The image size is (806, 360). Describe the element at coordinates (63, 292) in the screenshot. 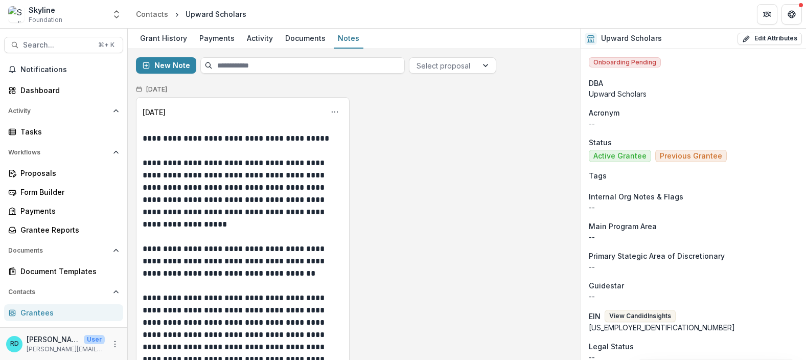

I see `button: Open Contacts` at that location.